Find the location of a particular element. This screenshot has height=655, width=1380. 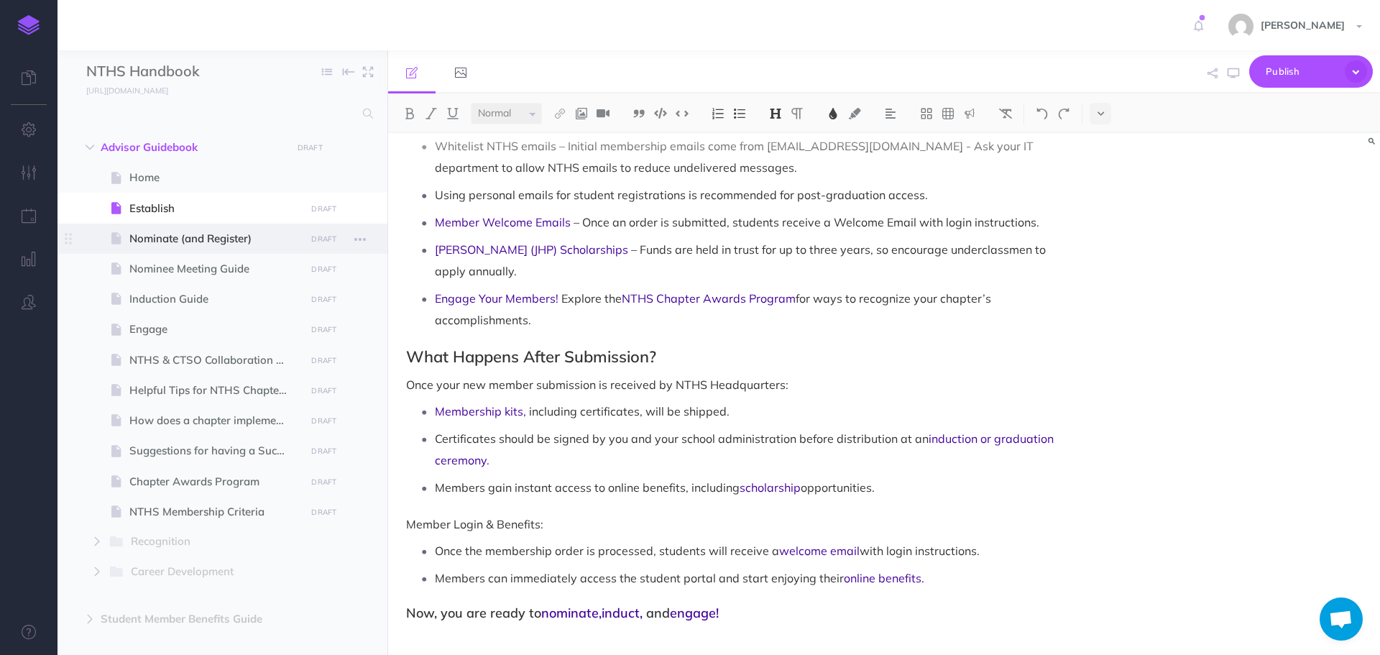

span: NTHS & CTSO Collaboration Guide is located at coordinates (215, 360).